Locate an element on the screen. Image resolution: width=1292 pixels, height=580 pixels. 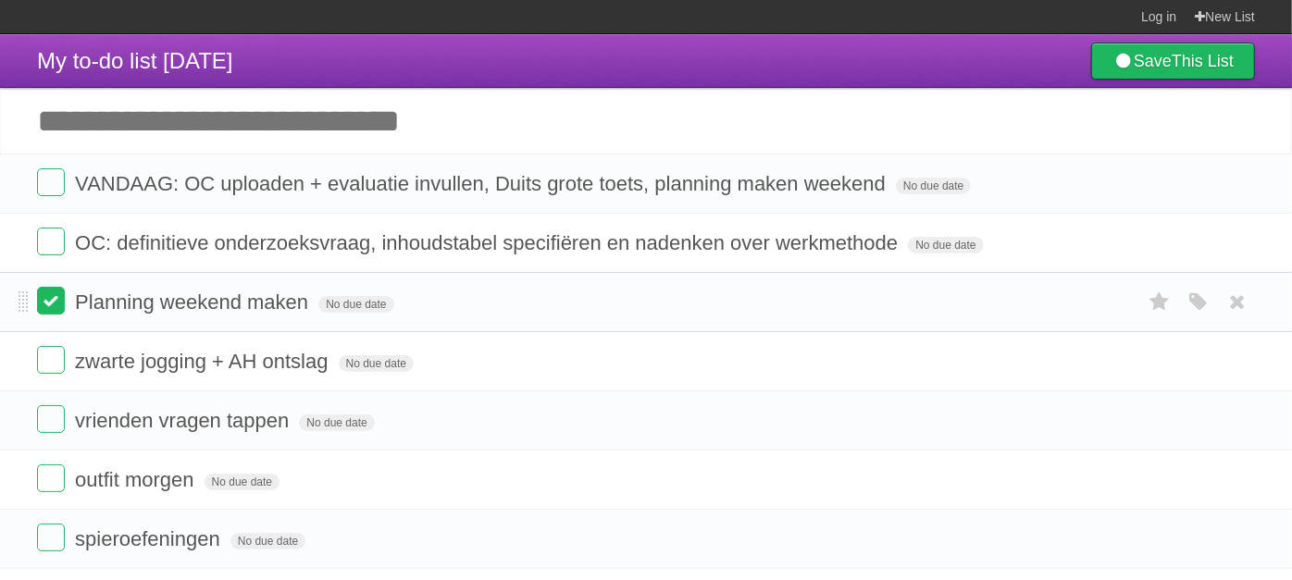
label: Star task is located at coordinates (1160, 302).